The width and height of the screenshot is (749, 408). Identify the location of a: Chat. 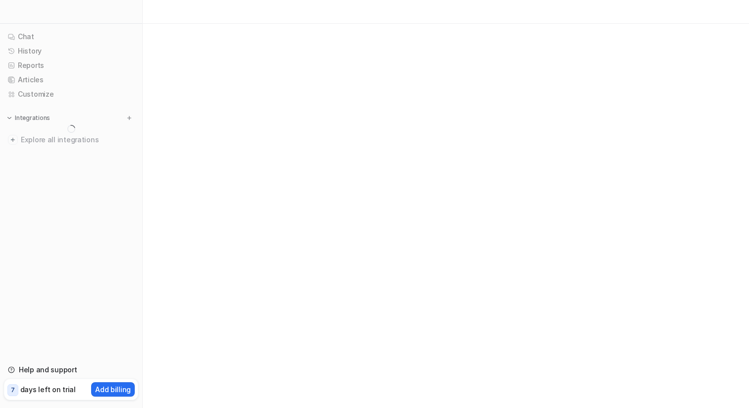
(71, 37).